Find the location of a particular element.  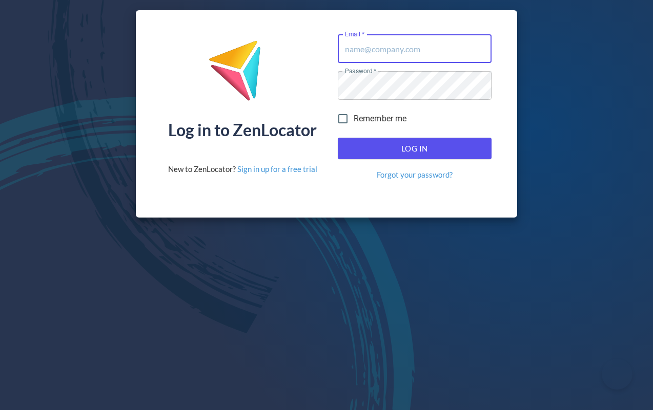

img: ZenLocator is located at coordinates (242, 74).